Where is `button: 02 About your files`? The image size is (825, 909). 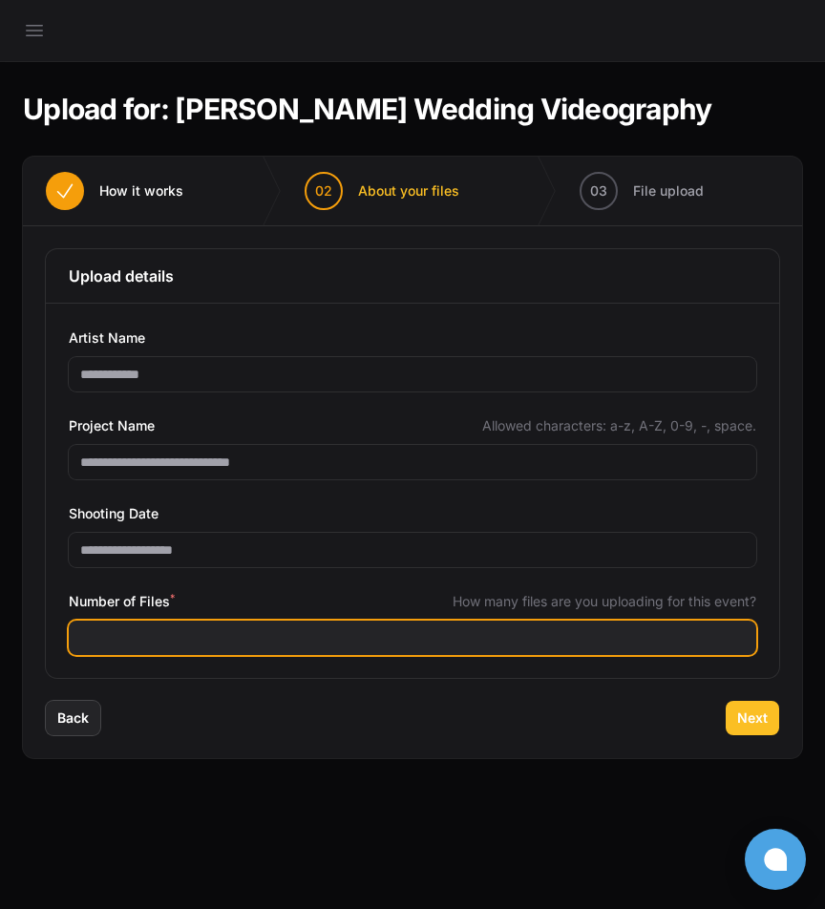 button: 02 About your files is located at coordinates (382, 191).